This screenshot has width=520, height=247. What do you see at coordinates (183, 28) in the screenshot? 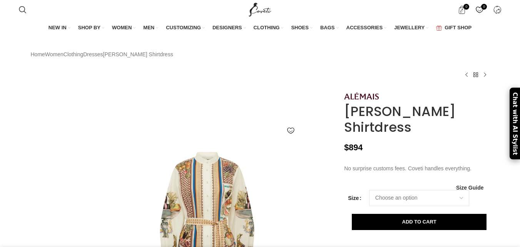
I see `span: CUSTOMIZING` at bounding box center [183, 28].